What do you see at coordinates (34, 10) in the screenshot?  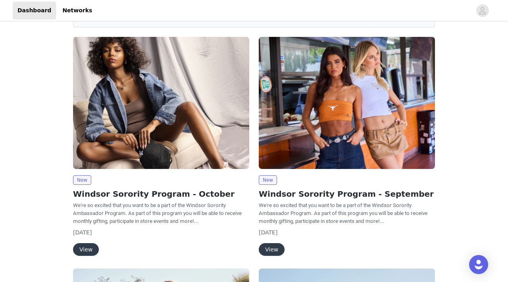 I see `a: Dashboard` at bounding box center [34, 10].